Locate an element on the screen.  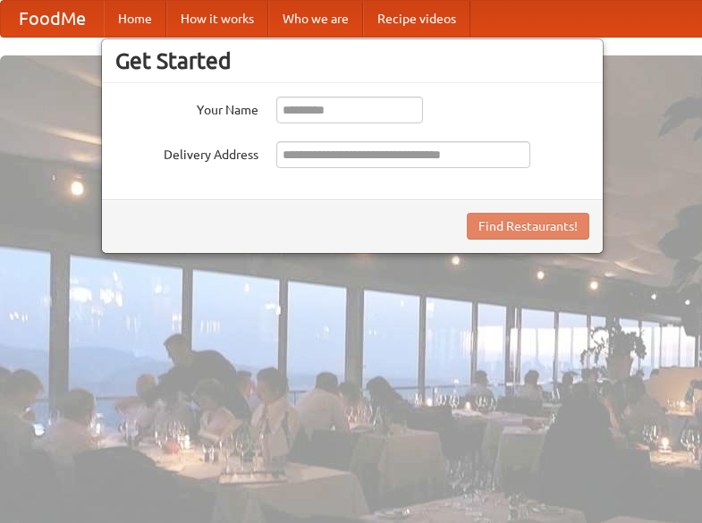
label: Delivery Address is located at coordinates (187, 152).